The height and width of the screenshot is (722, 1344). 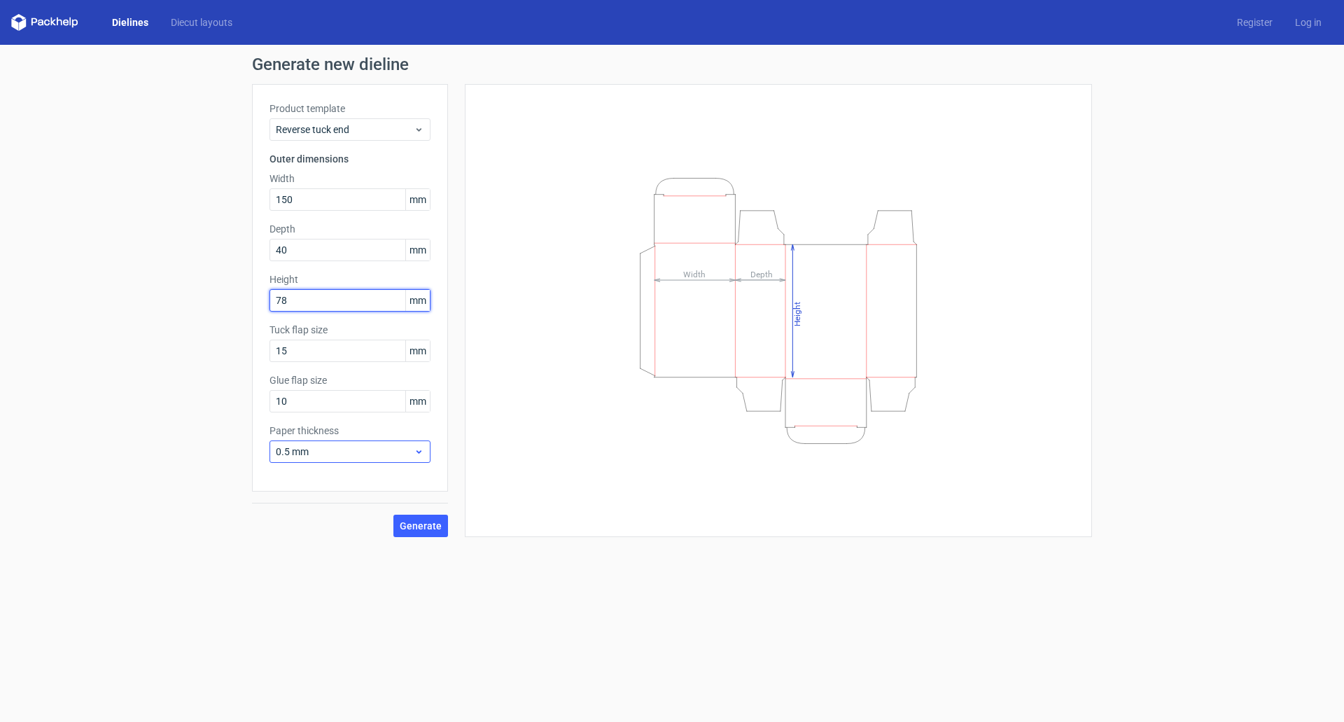 What do you see at coordinates (350, 109) in the screenshot?
I see `label: Product template` at bounding box center [350, 109].